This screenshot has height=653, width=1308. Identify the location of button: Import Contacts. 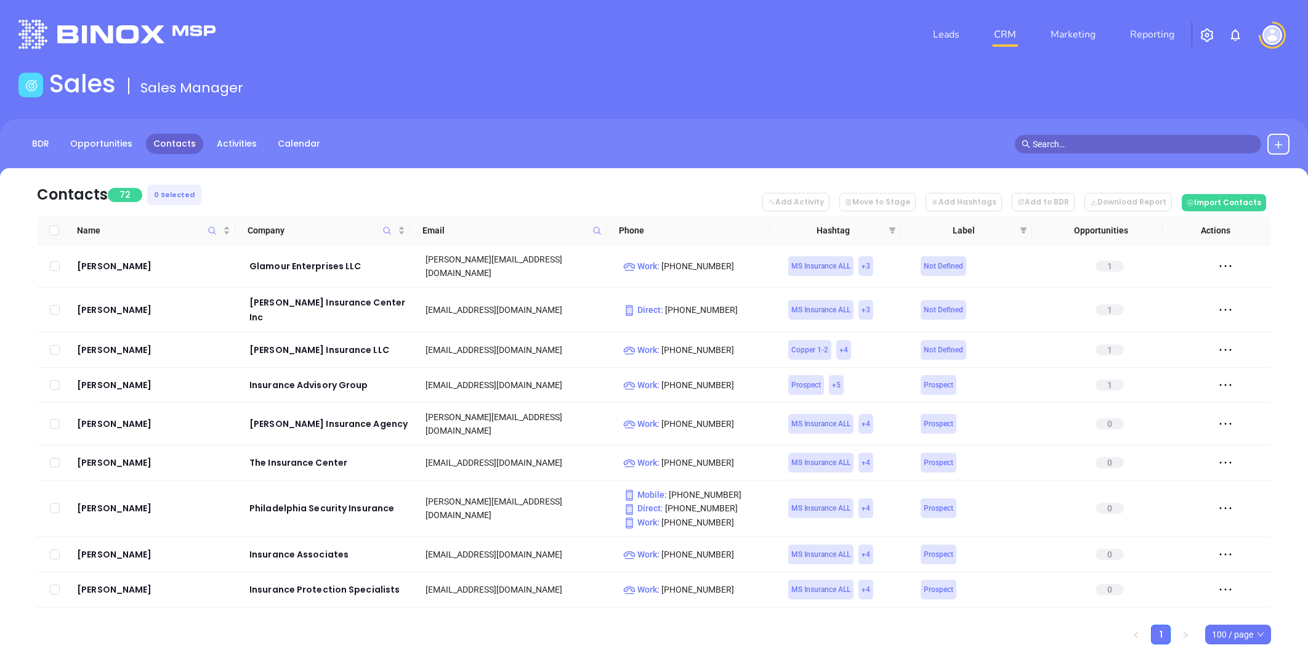
(1223, 203).